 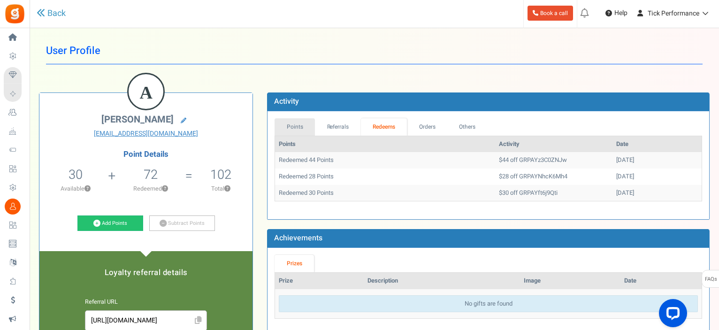 I want to click on span: Help, so click(x=619, y=13).